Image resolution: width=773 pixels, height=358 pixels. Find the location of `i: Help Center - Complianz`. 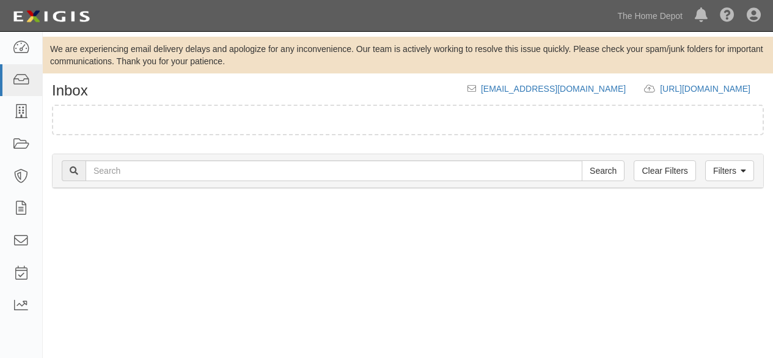

i: Help Center - Complianz is located at coordinates (727, 16).